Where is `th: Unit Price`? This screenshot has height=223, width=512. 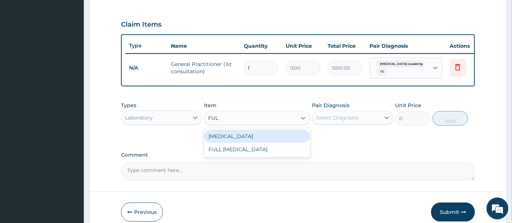
th: Unit Price is located at coordinates (303, 46).